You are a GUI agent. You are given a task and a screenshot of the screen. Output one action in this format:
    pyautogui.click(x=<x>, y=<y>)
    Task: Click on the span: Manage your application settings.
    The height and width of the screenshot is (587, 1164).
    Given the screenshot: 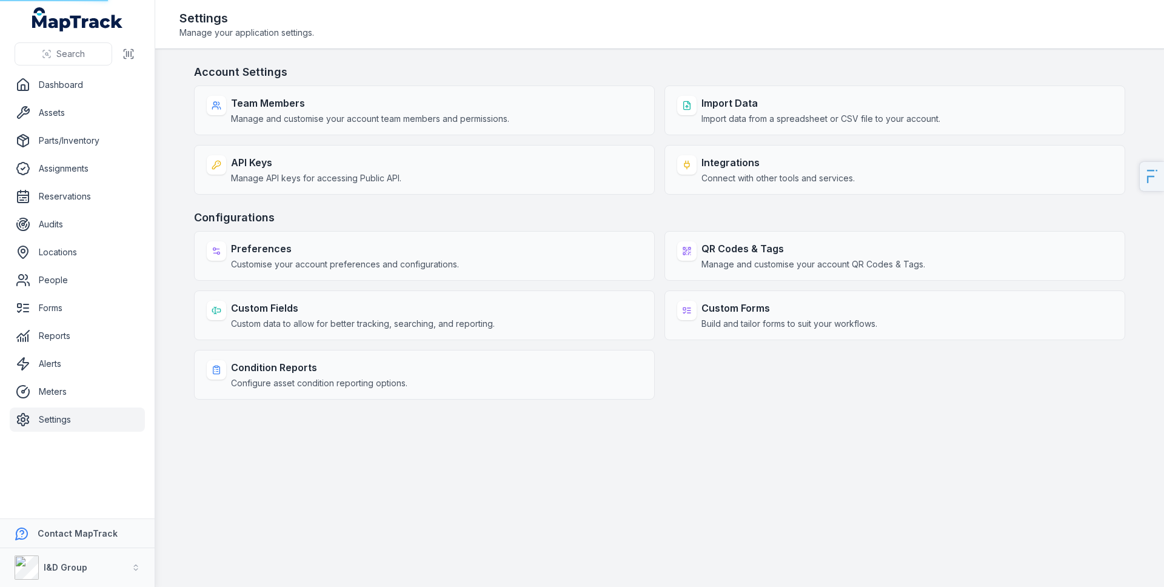 What is the action you would take?
    pyautogui.click(x=247, y=33)
    